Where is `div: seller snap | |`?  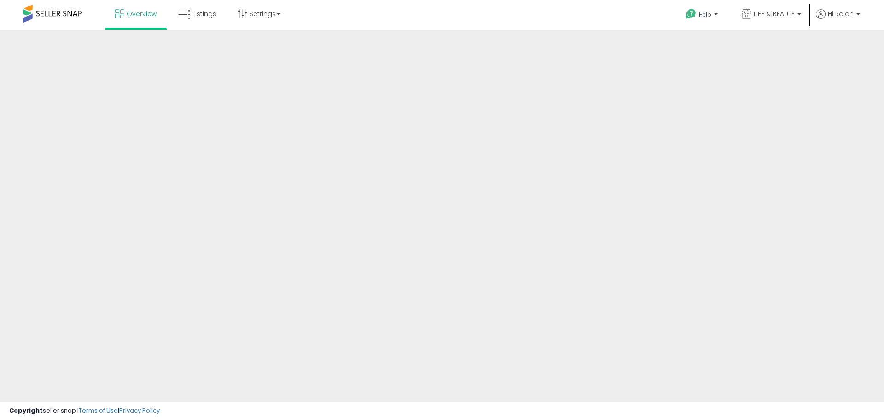
div: seller snap | | is located at coordinates (84, 410).